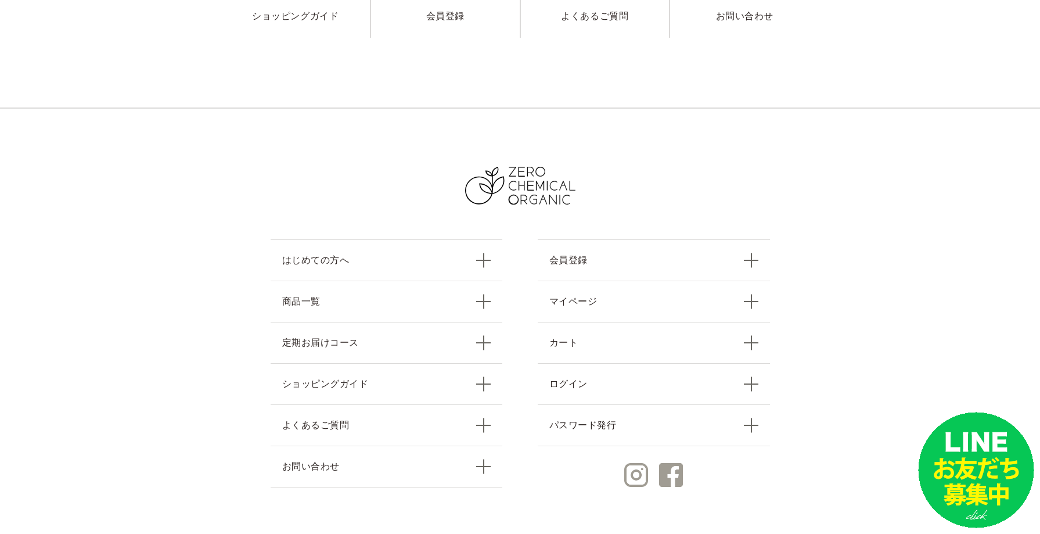 Image resolution: width=1040 pixels, height=534 pixels. I want to click on a: 商品一覧, so click(387, 301).